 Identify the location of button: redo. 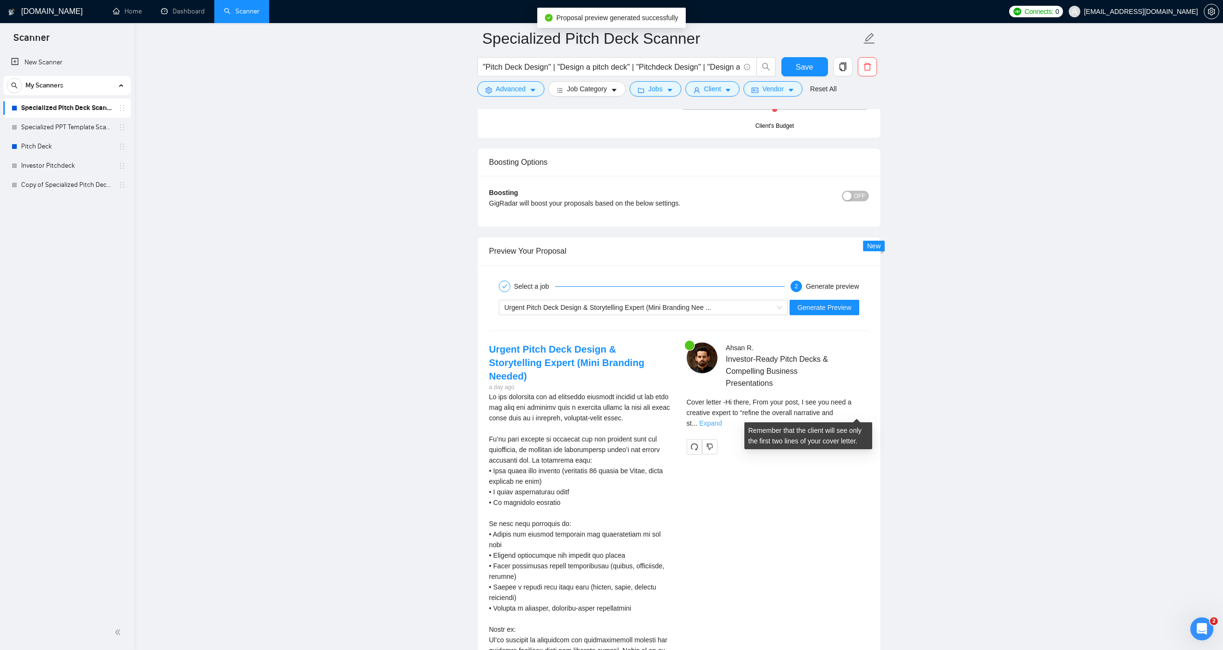
(695, 447).